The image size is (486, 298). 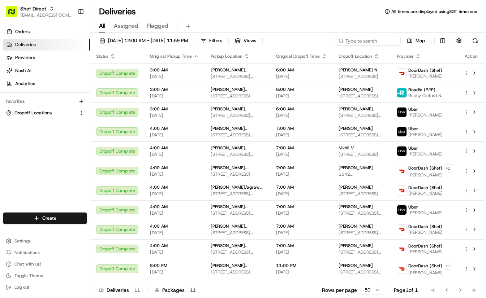 What do you see at coordinates (226, 56) in the screenshot?
I see `span: Pickup Location` at bounding box center [226, 56].